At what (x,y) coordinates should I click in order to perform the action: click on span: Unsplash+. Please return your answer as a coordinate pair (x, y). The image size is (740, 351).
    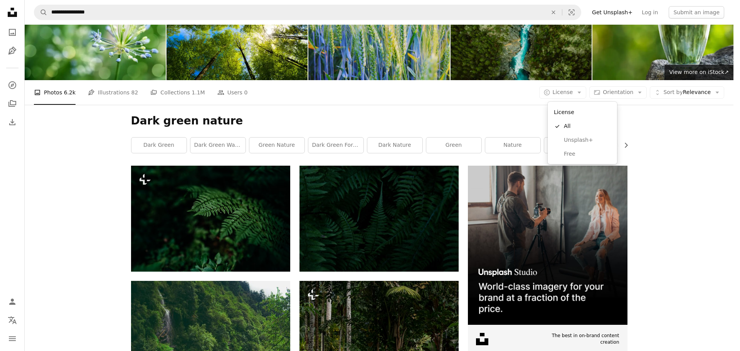
    Looking at the image, I should click on (587, 140).